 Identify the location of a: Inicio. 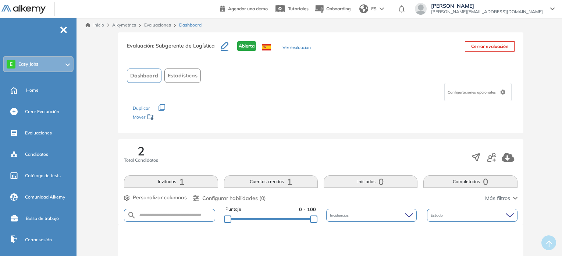
(95, 25).